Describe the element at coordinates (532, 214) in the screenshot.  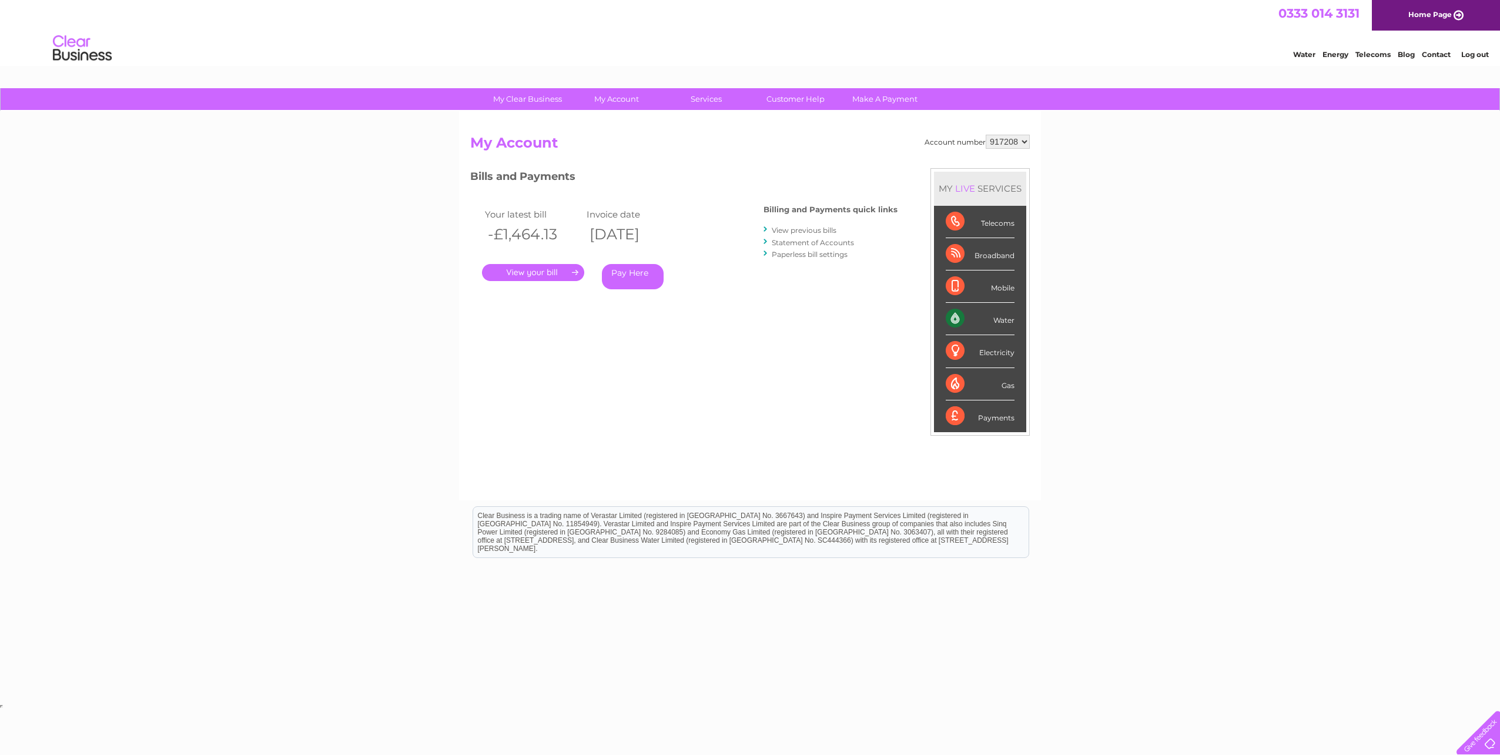
I see `td: Your latest bill` at that location.